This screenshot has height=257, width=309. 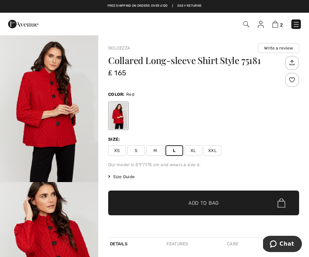 What do you see at coordinates (261, 24) in the screenshot?
I see `img: My Info` at bounding box center [261, 24].